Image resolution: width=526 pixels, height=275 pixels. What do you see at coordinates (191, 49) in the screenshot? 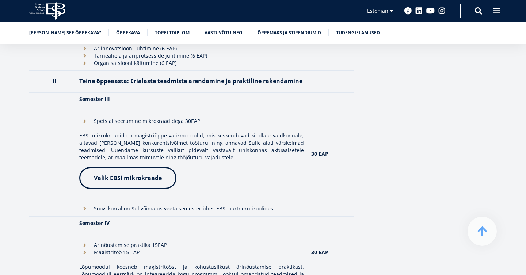
I see `li: Äriinnovatsiooni juhtimine (6 EAP)` at bounding box center [191, 49].